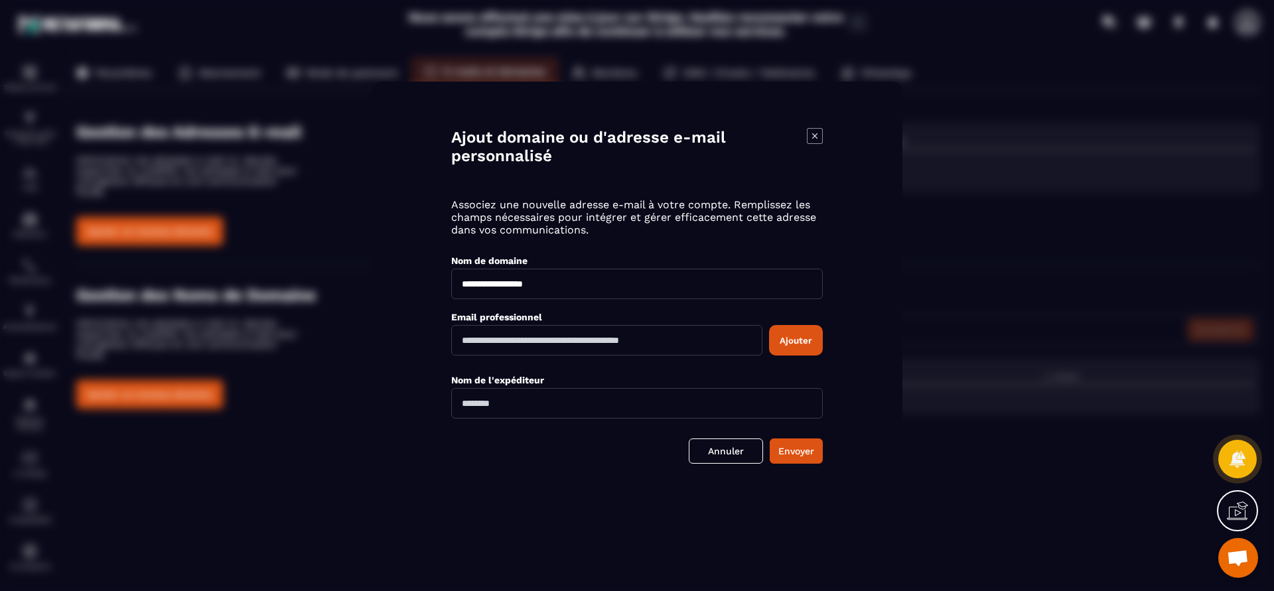 The height and width of the screenshot is (591, 1274). Describe the element at coordinates (637, 217) in the screenshot. I see `p: Associez une nouvelle adresse e-mail à votre compte. Remplissez les champs nécessaires pour intég...` at that location.